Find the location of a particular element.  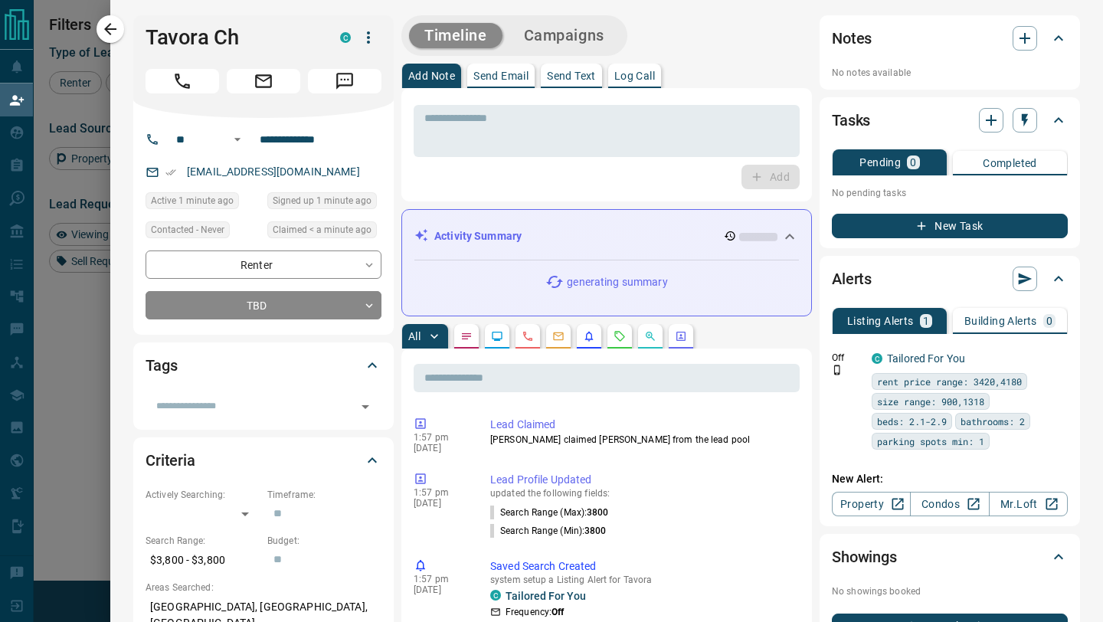

p: 1 is located at coordinates (926, 321).